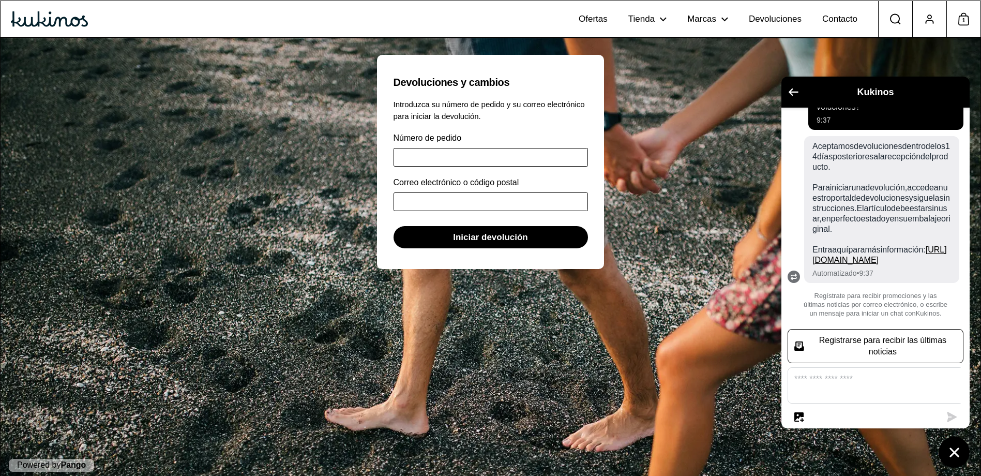 The height and width of the screenshot is (476, 981). What do you see at coordinates (775, 19) in the screenshot?
I see `a: Devoluciones` at bounding box center [775, 19].